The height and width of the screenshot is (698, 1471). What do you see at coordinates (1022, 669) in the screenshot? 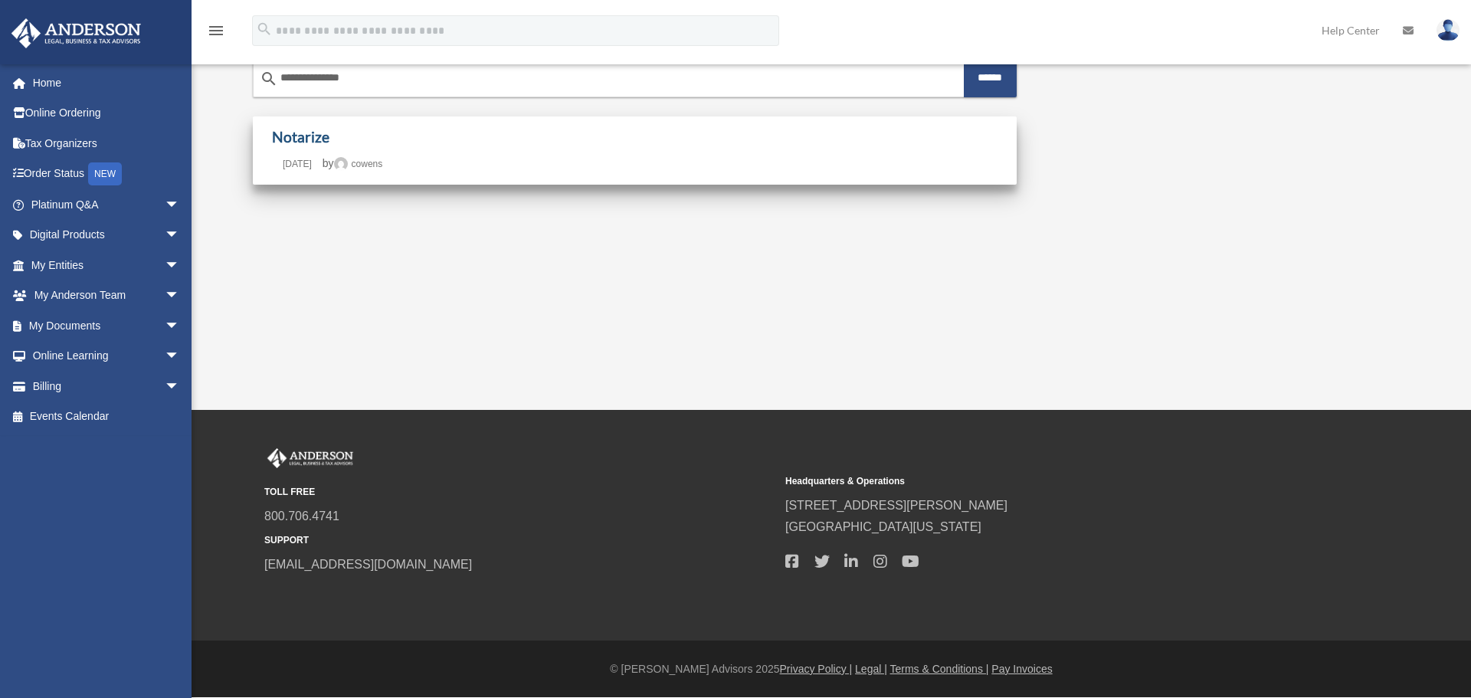
I see `a: Pay Invoices` at bounding box center [1022, 669].